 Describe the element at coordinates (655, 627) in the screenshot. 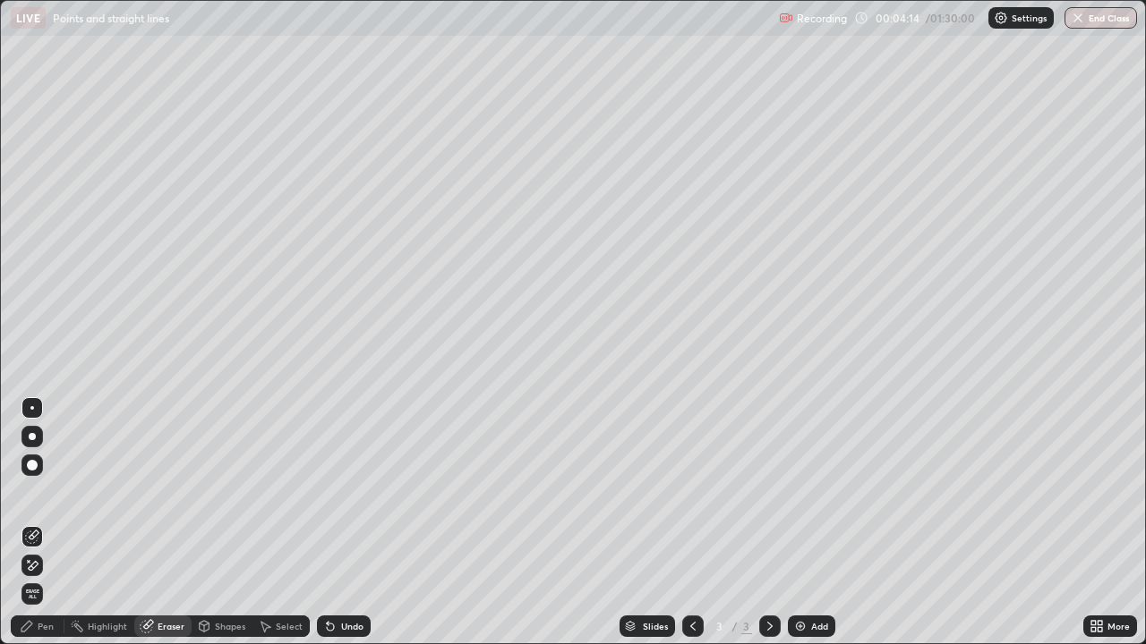

I see `div: Slides` at that location.